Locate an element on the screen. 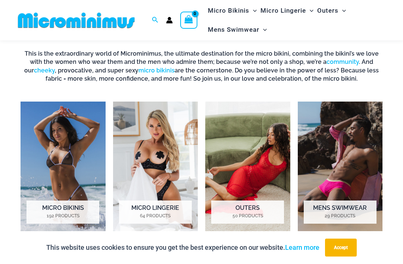 This screenshot has height=264, width=403. a: Visit product category Micro Lingerie is located at coordinates (156, 168).